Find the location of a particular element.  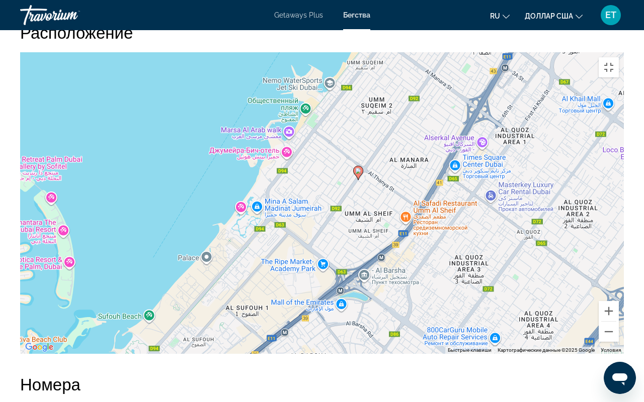

a: Травориум is located at coordinates (70, 15).